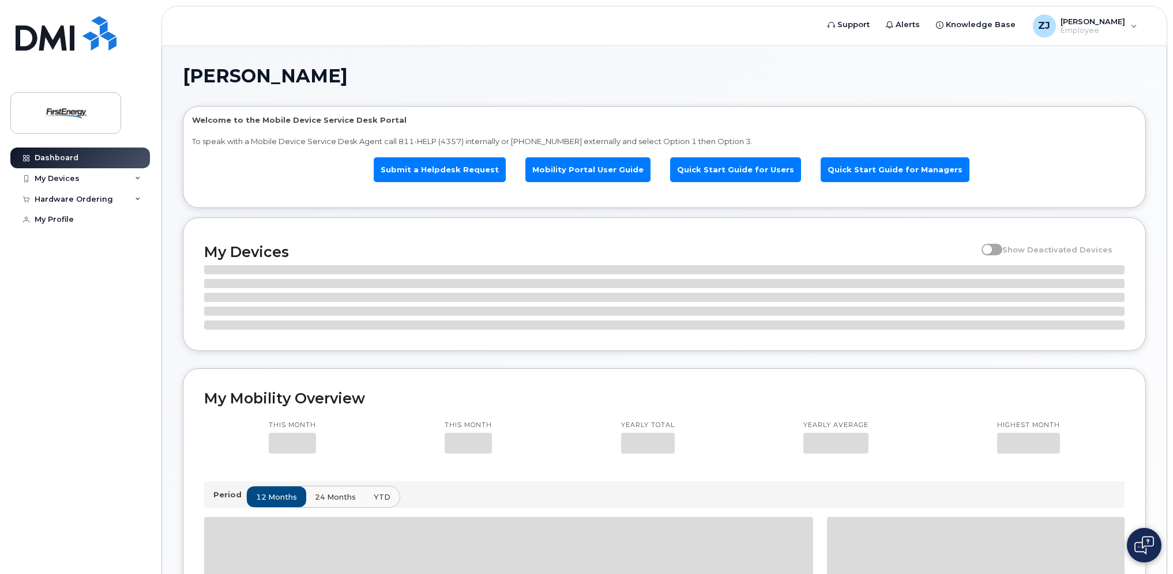  What do you see at coordinates (230, 495) in the screenshot?
I see `p: Period` at bounding box center [230, 495].